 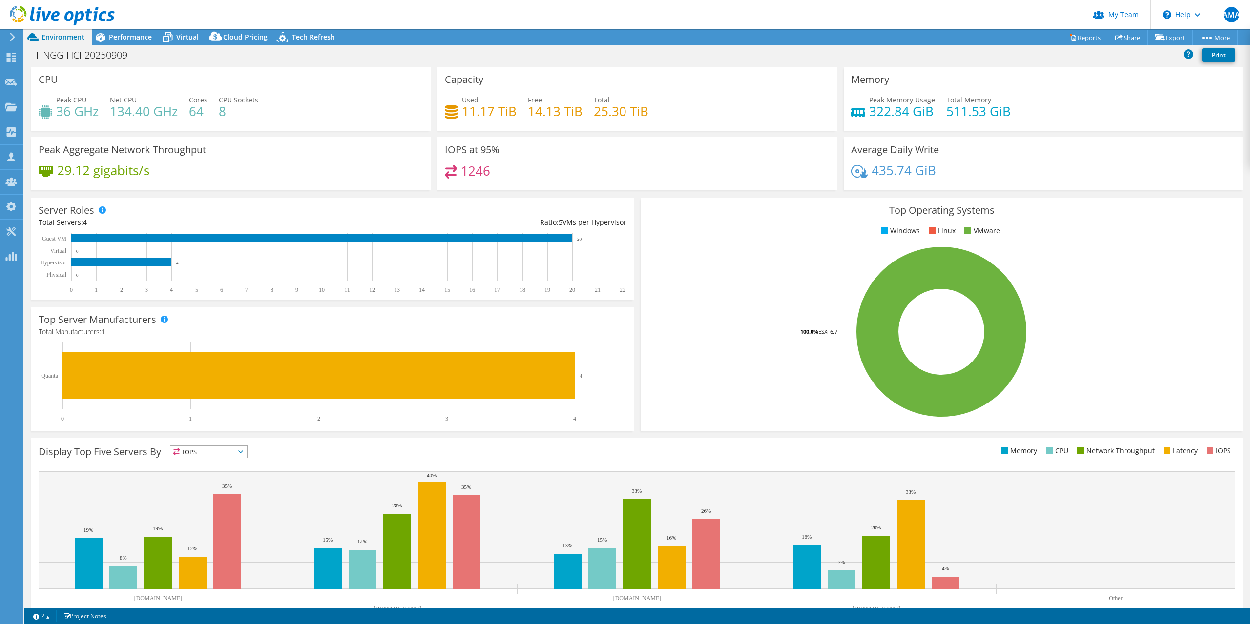 I want to click on text: 35%, so click(x=227, y=486).